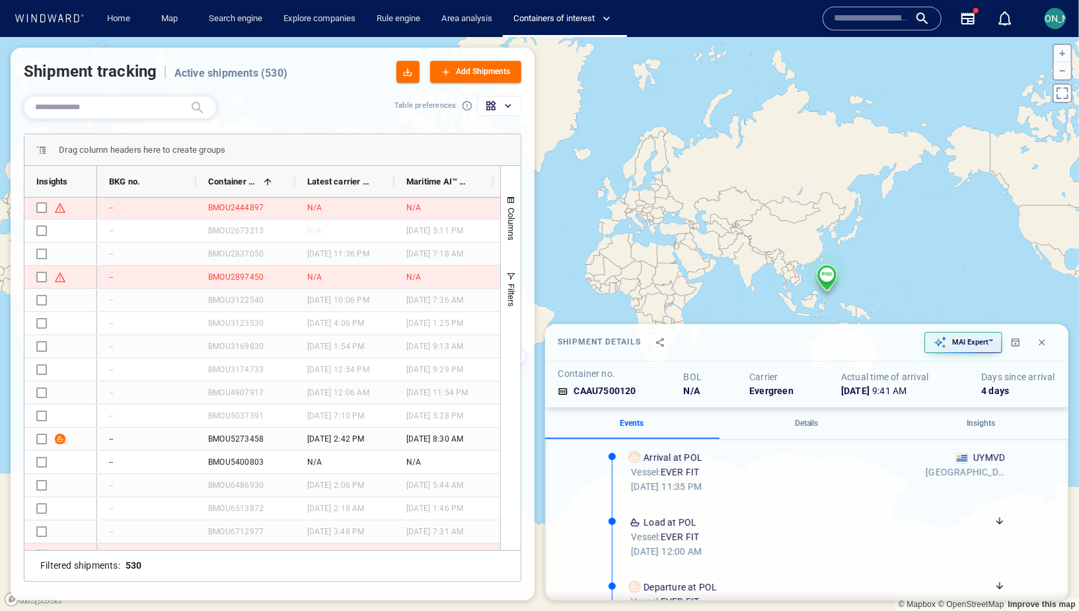 This screenshot has width=1079, height=611. Describe the element at coordinates (80, 566) in the screenshot. I see `h6: Filtered shipments :` at that location.